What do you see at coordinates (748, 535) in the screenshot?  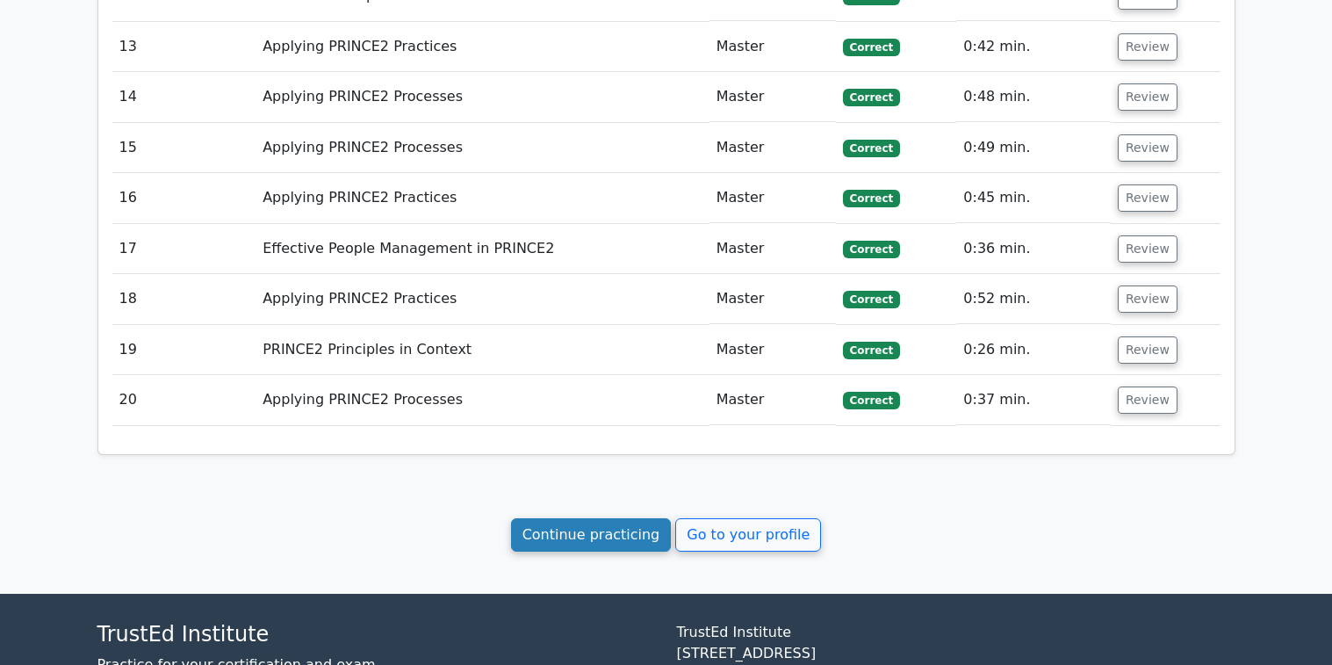 I see `a: Go to your profile` at bounding box center [748, 535].